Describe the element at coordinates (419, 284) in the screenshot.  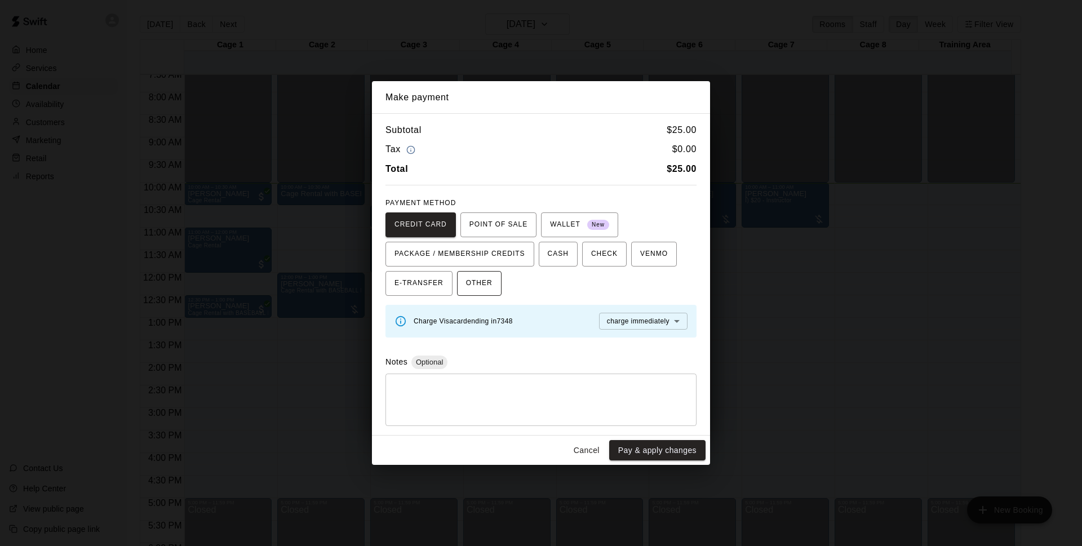
I see `span: E-TRANSFER` at that location.